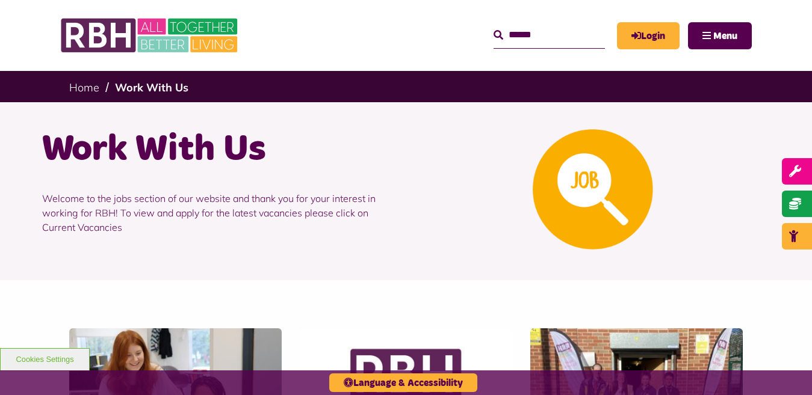  What do you see at coordinates (220, 150) in the screenshot?
I see `h1: Work With Us` at bounding box center [220, 150].